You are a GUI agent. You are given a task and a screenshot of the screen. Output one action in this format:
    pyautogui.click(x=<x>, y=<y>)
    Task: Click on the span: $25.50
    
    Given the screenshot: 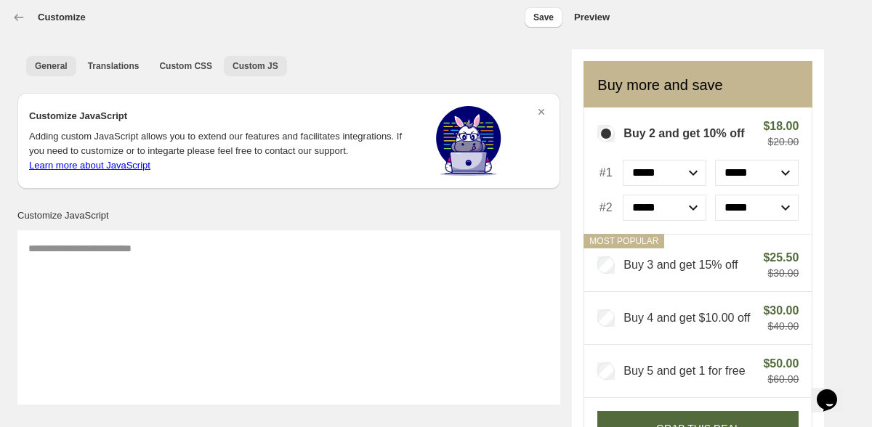 What is the action you would take?
    pyautogui.click(x=781, y=258)
    